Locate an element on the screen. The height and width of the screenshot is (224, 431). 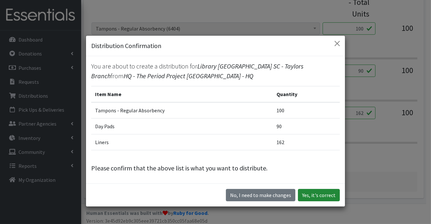
td: Day Pads is located at coordinates (182, 126).